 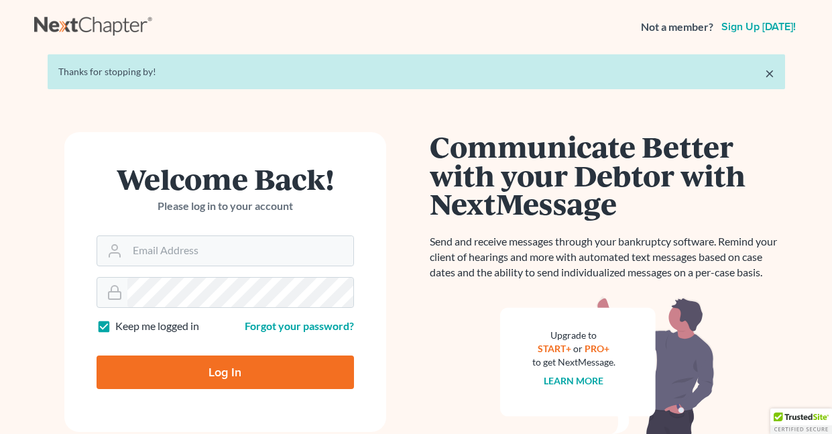 What do you see at coordinates (607, 175) in the screenshot?
I see `h1: Communicate Better with your Debtor with NextMessage` at bounding box center [607, 175].